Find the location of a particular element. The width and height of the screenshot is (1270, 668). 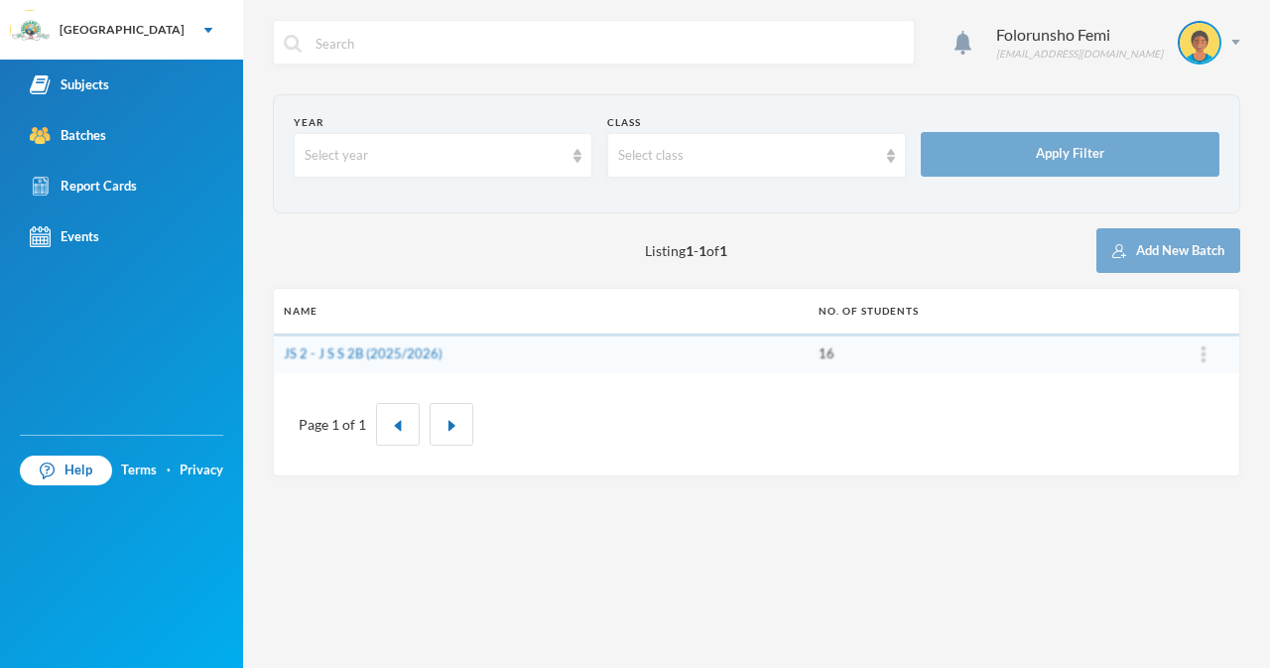

img: search is located at coordinates (293, 44).